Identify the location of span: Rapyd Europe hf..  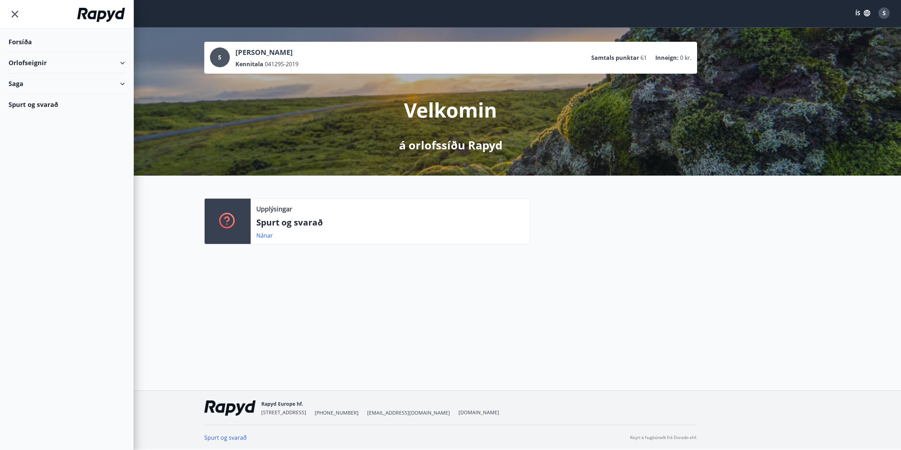
(282, 404).